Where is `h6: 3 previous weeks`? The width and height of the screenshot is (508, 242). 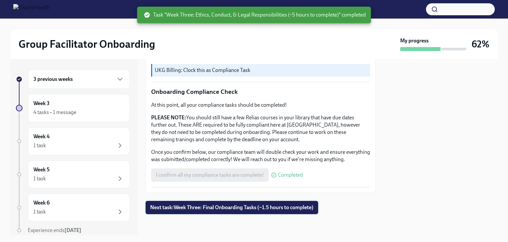 h6: 3 previous weeks is located at coordinates (53, 79).